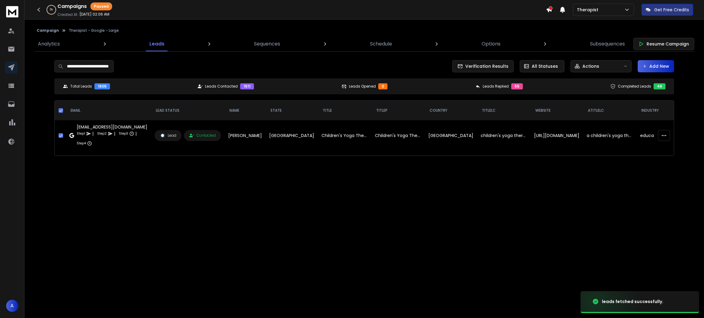 This screenshot has width=704, height=318. I want to click on p: Total Leads, so click(81, 86).